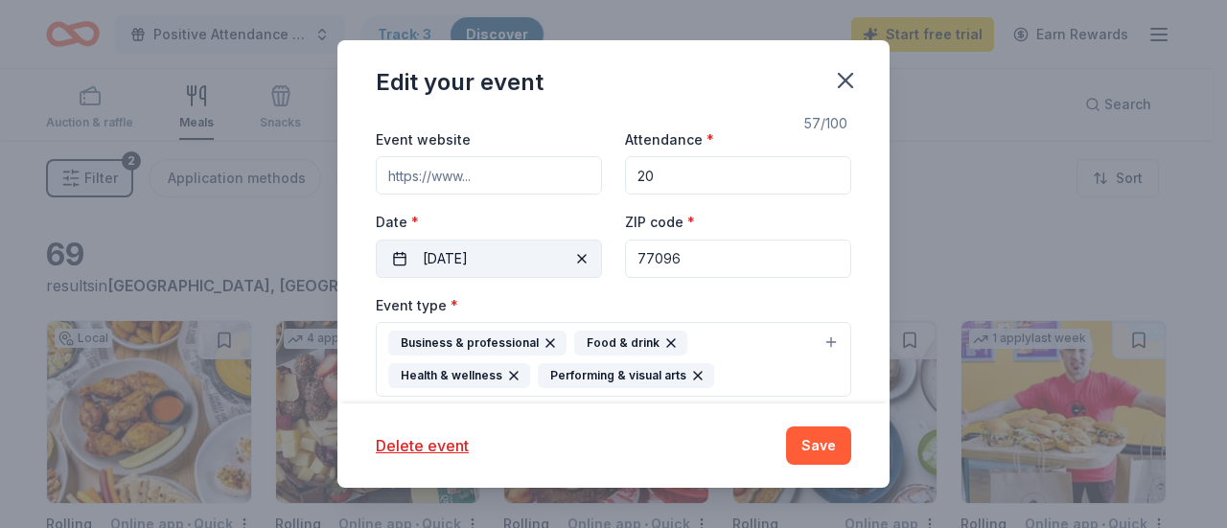  I want to click on div: Health & wellness, so click(459, 376).